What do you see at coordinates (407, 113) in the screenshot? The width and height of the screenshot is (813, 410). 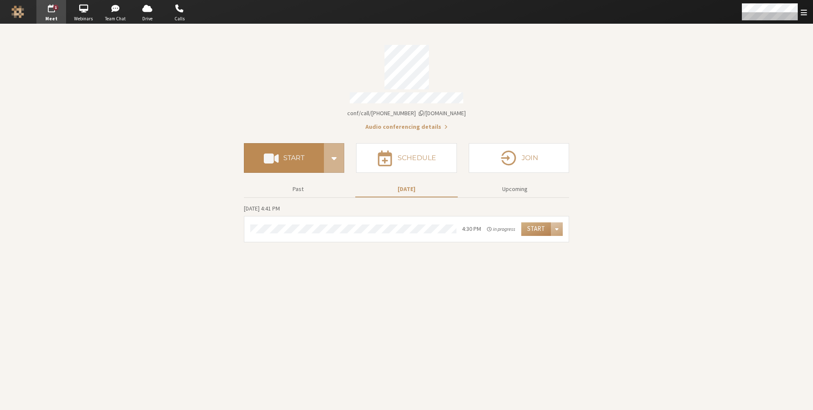 I see `button: Copy my meeting room linkCopy my meeting room link` at bounding box center [407, 113].